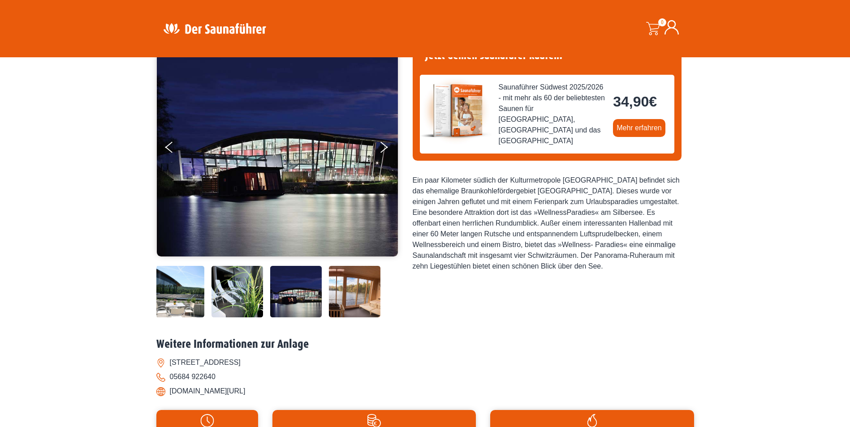  What do you see at coordinates (177, 149) in the screenshot?
I see `button: Previous` at bounding box center [177, 149].